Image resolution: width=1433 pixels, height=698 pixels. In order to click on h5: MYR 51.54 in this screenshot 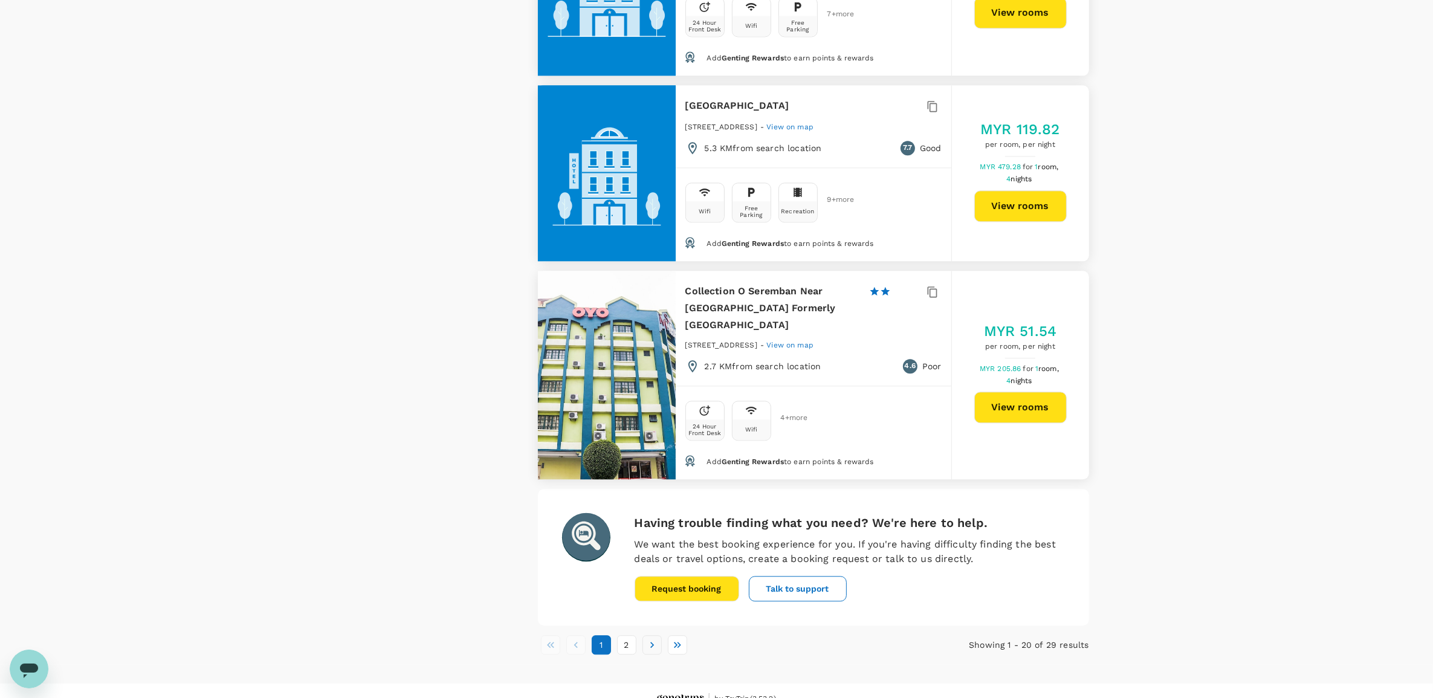, I will do `click(1020, 331)`.